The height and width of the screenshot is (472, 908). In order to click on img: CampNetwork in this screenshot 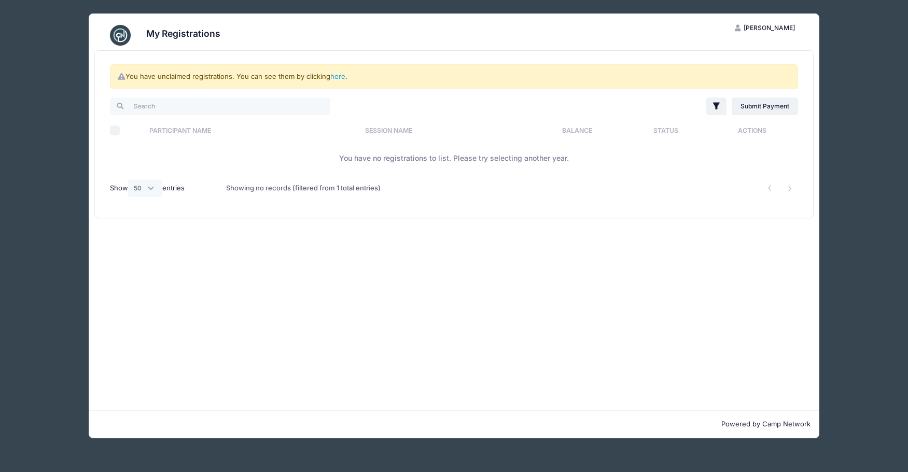, I will do `click(120, 35)`.